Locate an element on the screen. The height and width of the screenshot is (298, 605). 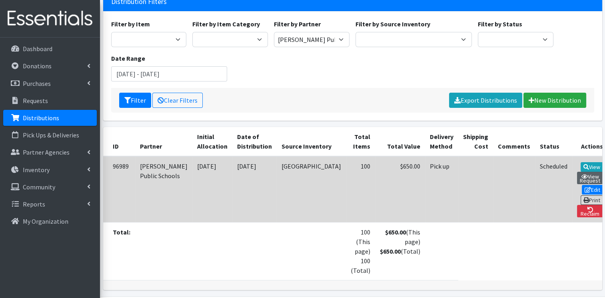
td: Scheduled is located at coordinates (554, 190).